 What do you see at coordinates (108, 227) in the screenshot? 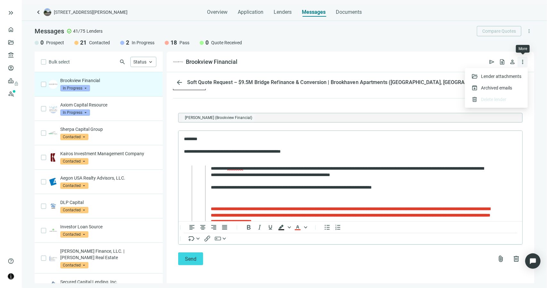
I see `p: Investor Loan Source` at bounding box center [108, 227].